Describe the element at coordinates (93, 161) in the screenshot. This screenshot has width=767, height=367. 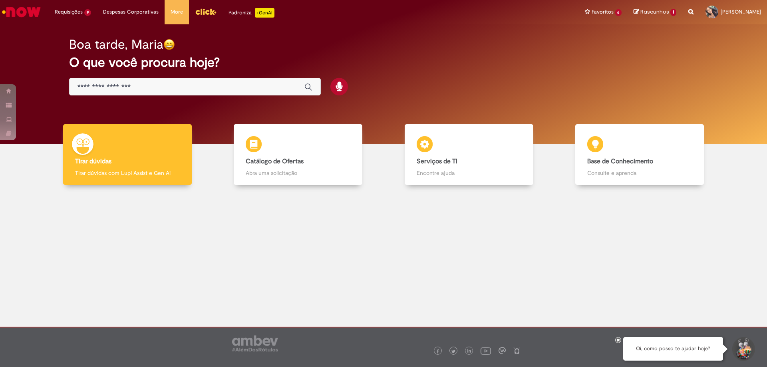
I see `b: Tirar dúvidas` at that location.